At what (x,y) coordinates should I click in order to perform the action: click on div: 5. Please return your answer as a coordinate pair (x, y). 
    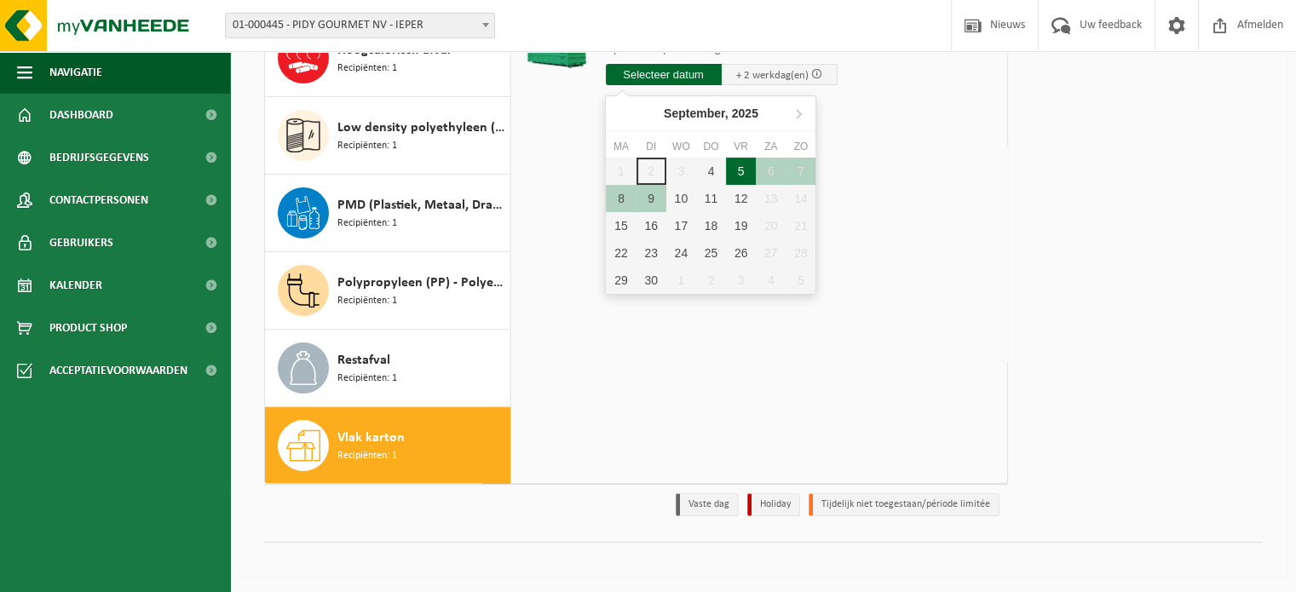
    Looking at the image, I should click on (740, 171).